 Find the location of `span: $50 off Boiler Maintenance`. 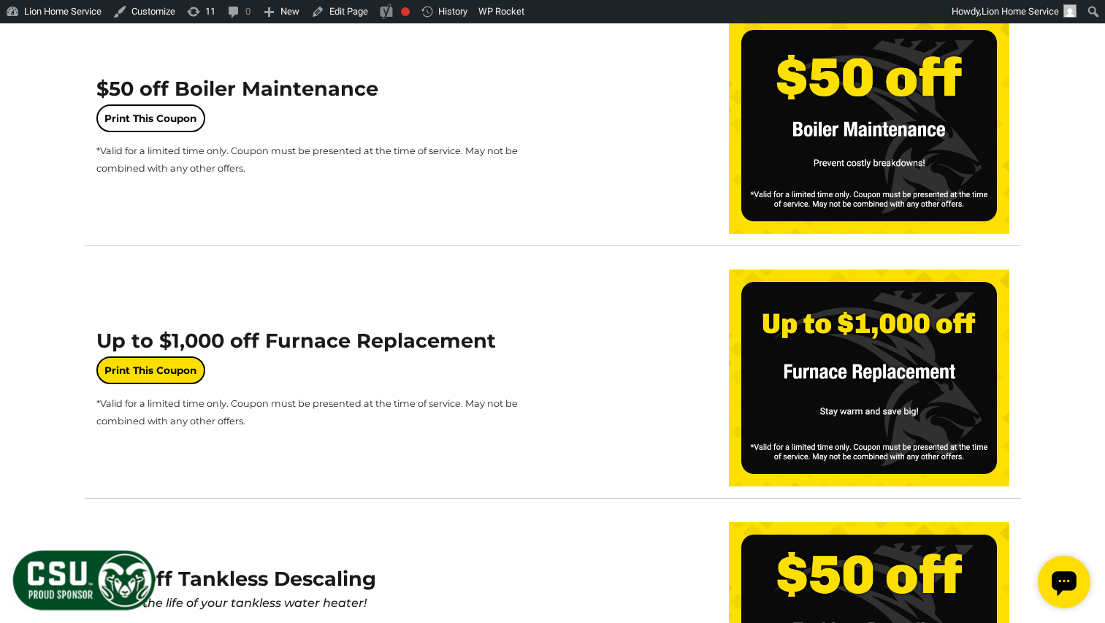

span: $50 off Boiler Maintenance is located at coordinates (237, 88).